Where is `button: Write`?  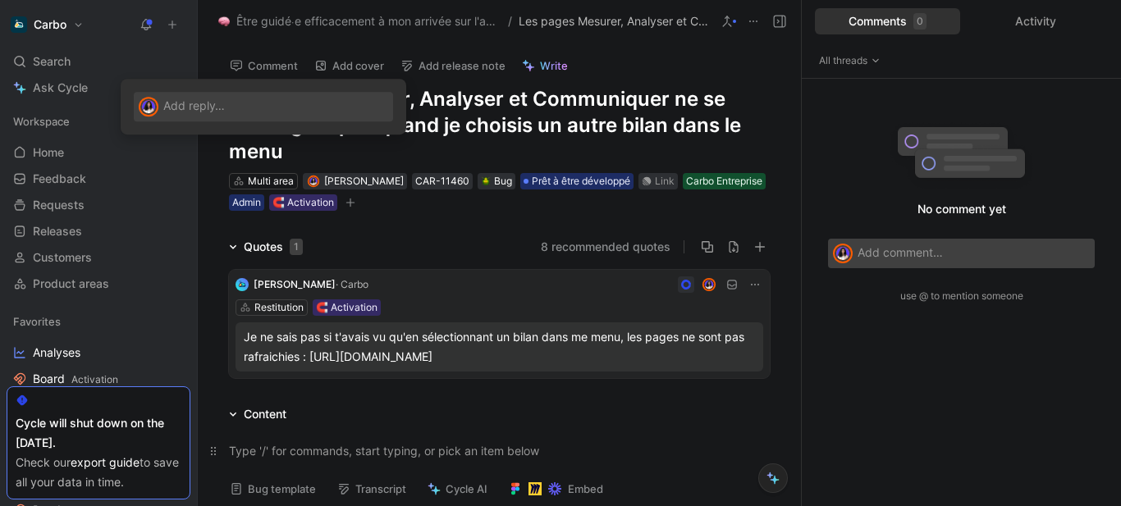
button: Write is located at coordinates (545, 66).